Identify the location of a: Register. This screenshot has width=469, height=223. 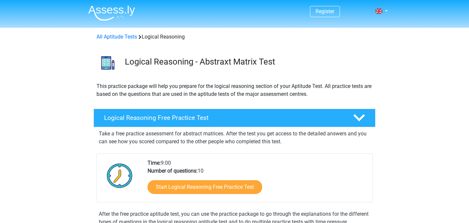
(325, 11).